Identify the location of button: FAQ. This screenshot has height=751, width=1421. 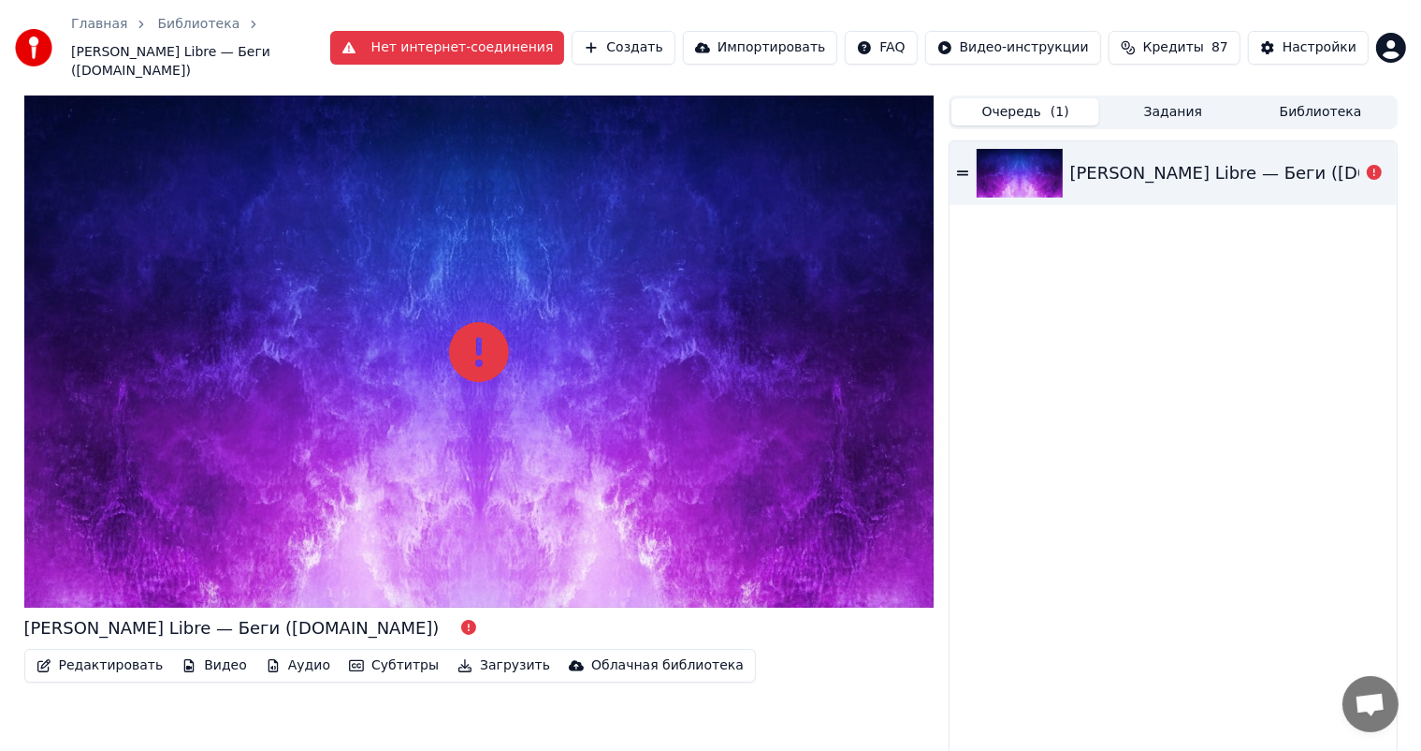
(881, 48).